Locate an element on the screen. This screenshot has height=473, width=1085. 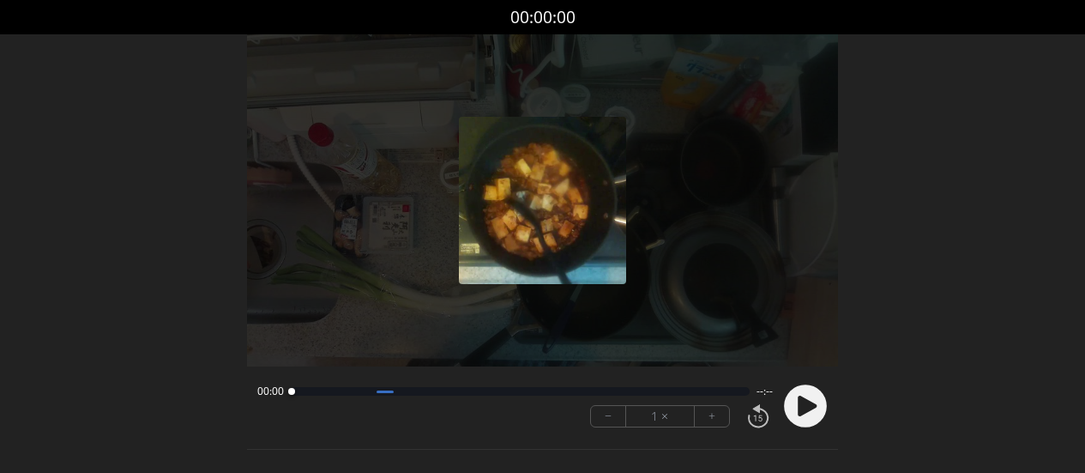
span: 00:00 is located at coordinates (270, 391).